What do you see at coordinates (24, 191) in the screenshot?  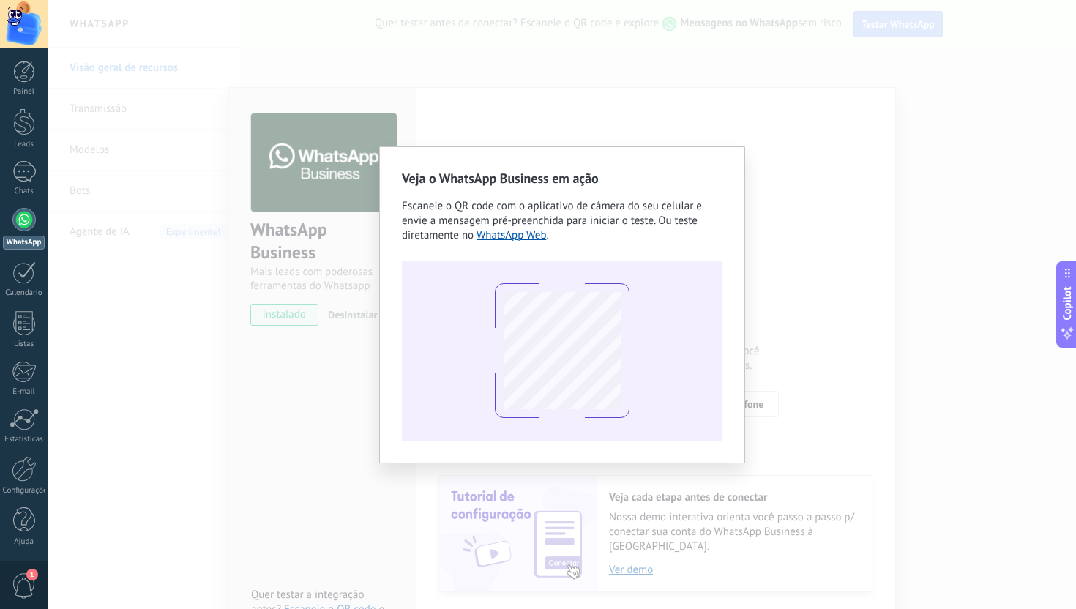 I see `div: Chats` at bounding box center [24, 191].